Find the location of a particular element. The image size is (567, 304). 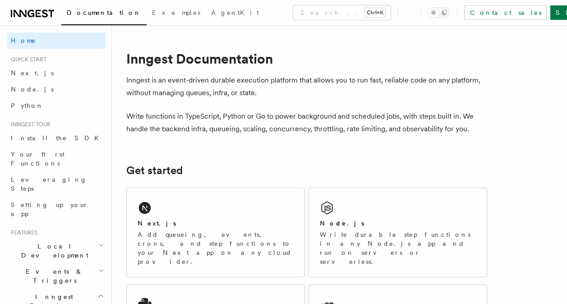

span: Events & Triggers is located at coordinates (53, 276).